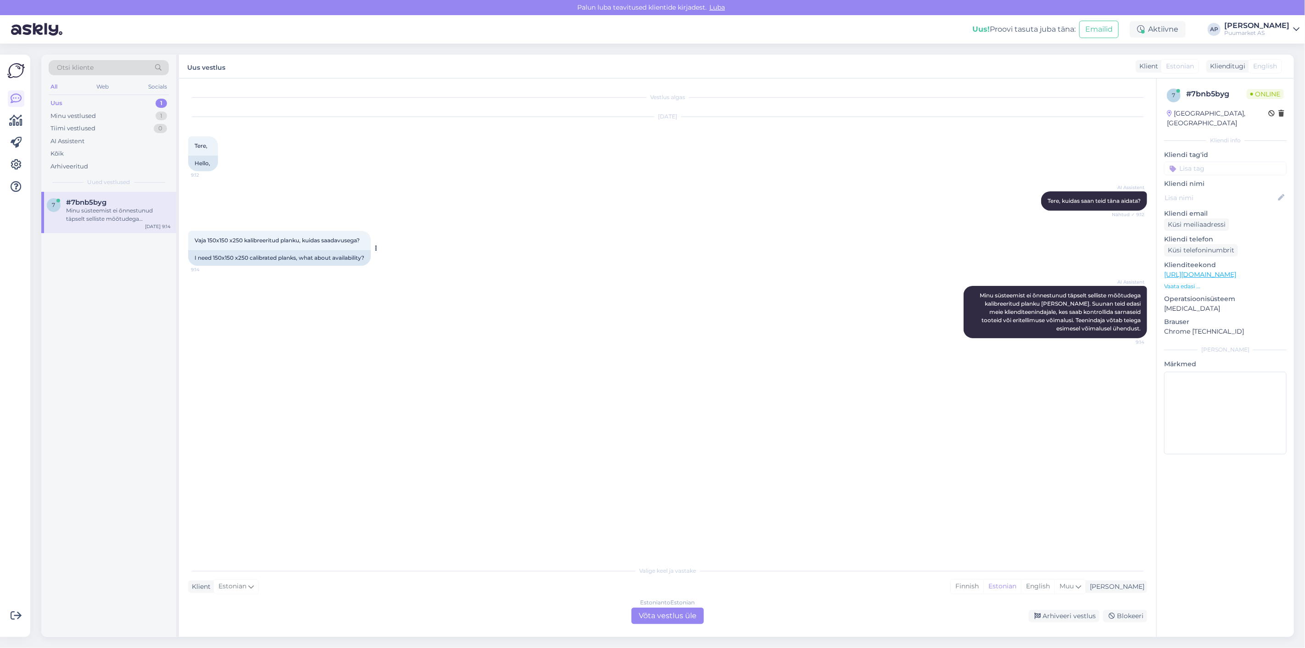  What do you see at coordinates (1225, 213) in the screenshot?
I see `p: Kliendi email` at bounding box center [1225, 213].